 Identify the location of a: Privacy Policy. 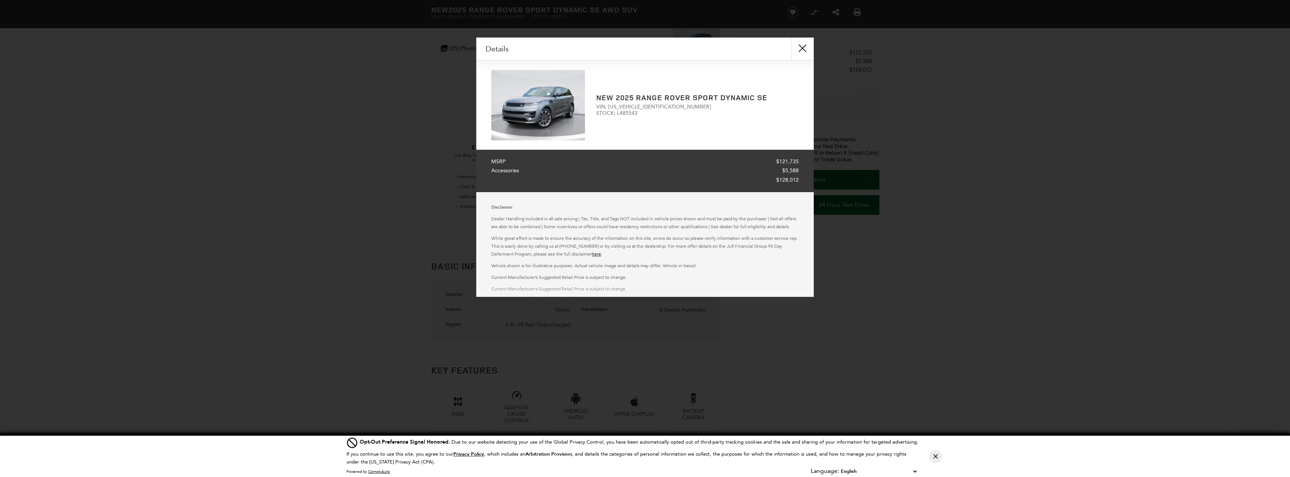
(469, 453).